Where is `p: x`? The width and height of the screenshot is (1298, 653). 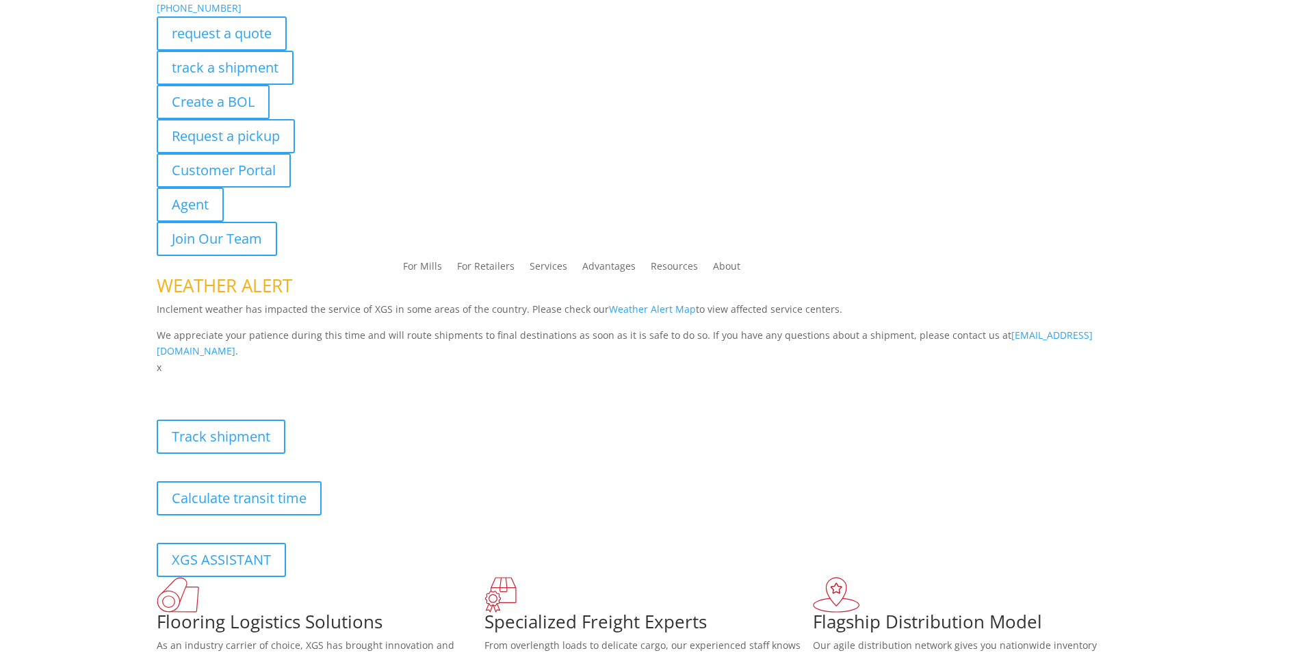 p: x is located at coordinates (649, 367).